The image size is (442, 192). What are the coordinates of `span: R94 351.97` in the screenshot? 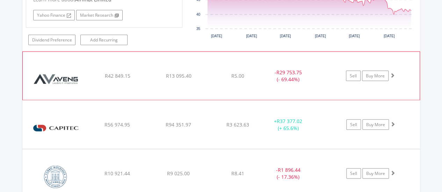 It's located at (178, 125).